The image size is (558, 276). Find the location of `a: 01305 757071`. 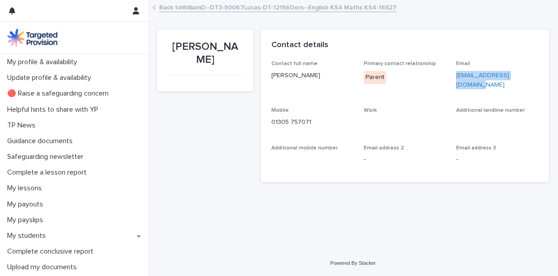

a: 01305 757071 is located at coordinates (291, 122).